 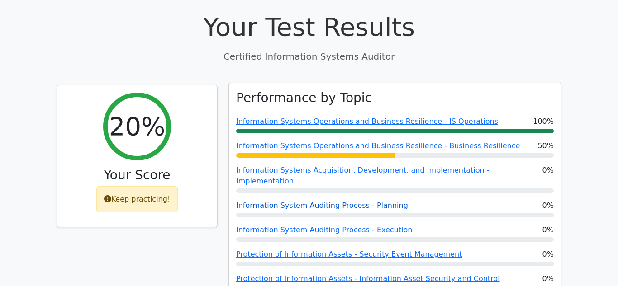 What do you see at coordinates (309, 57) in the screenshot?
I see `p: Certified Information Systems Auditor` at bounding box center [309, 57].